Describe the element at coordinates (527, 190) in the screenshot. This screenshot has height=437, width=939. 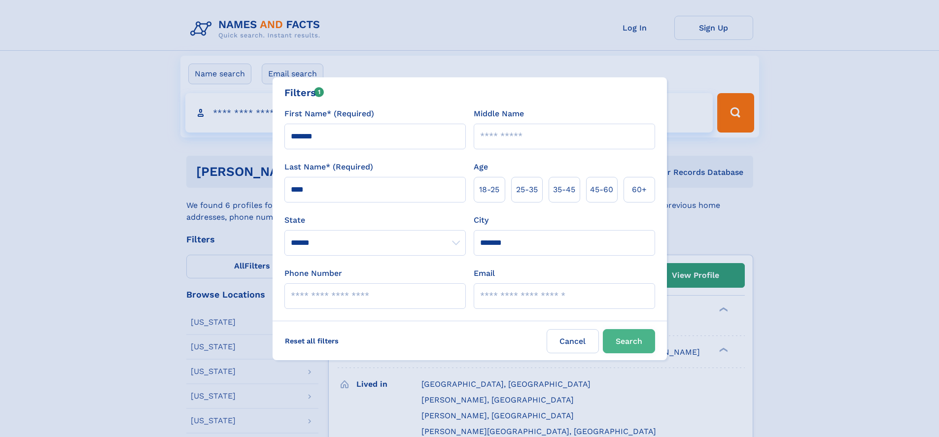
I see `span: 25‑35` at that location.